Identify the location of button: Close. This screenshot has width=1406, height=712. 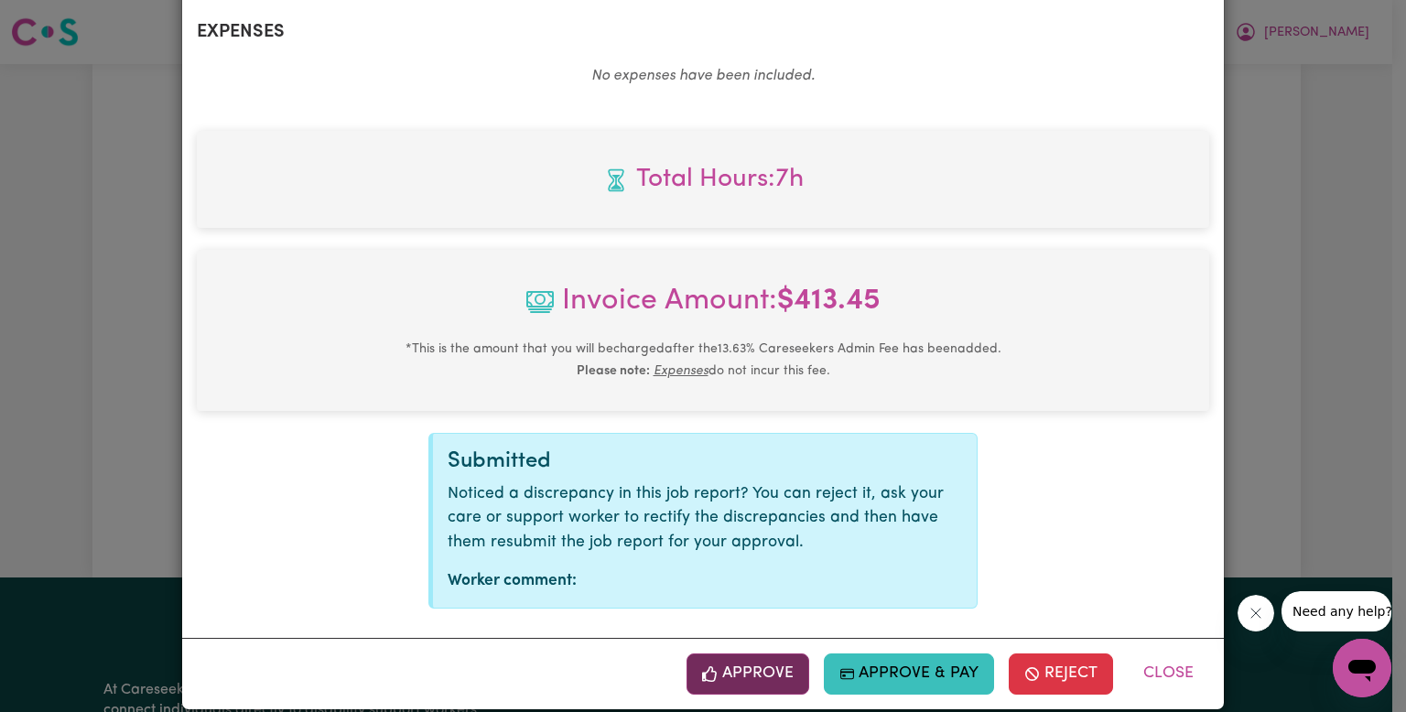
(1168, 674).